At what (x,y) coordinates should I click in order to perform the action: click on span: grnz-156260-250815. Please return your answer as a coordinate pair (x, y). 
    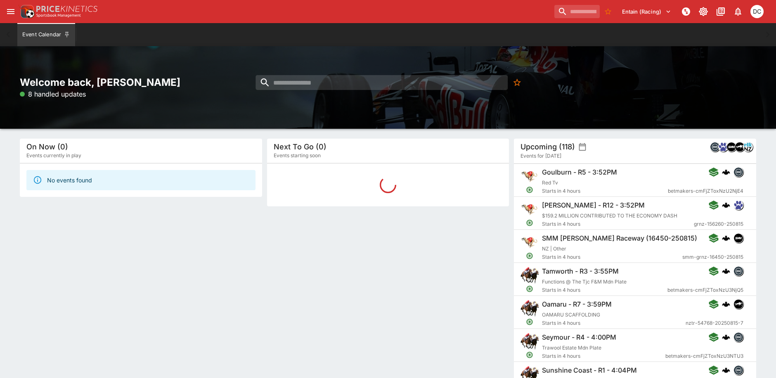
    Looking at the image, I should click on (719, 224).